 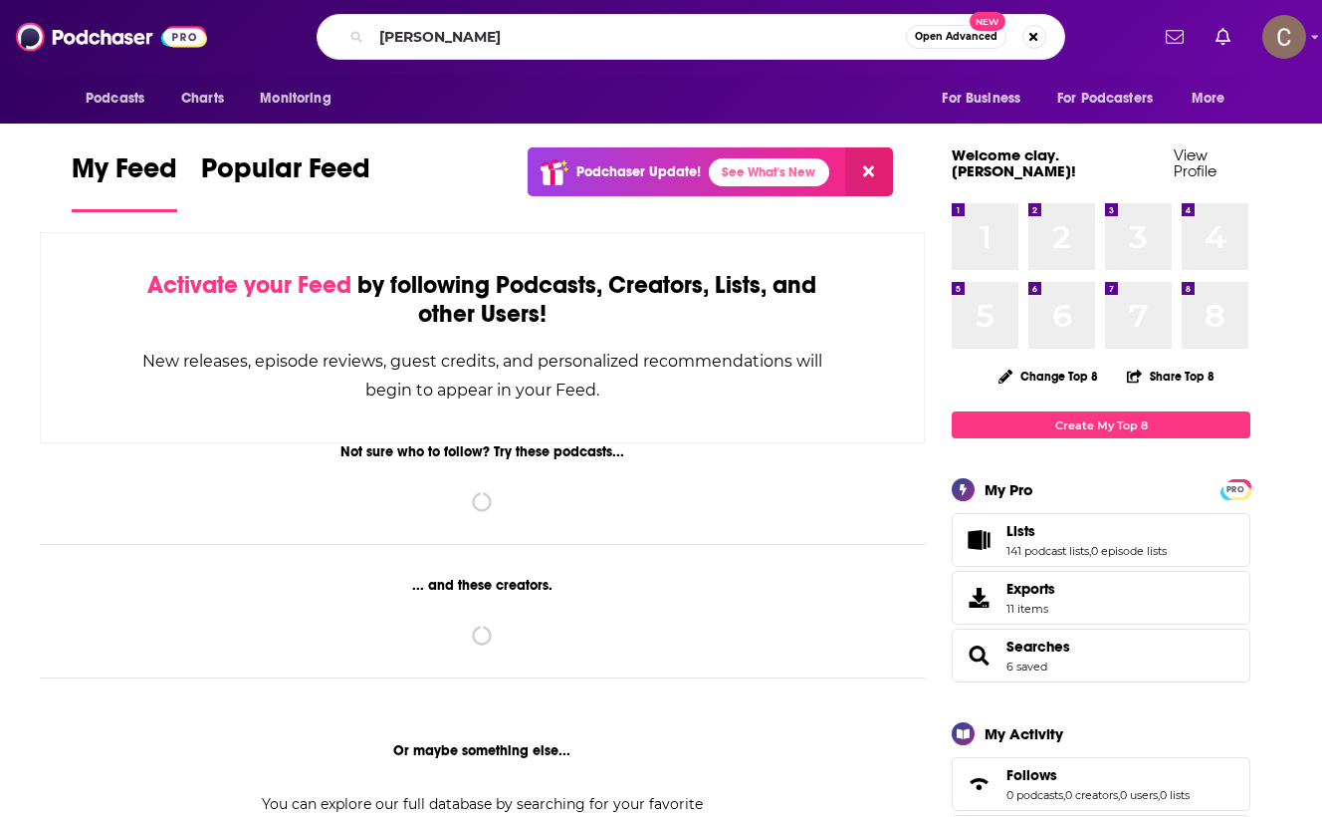 I want to click on button: Share Top 8, so click(x=1171, y=375).